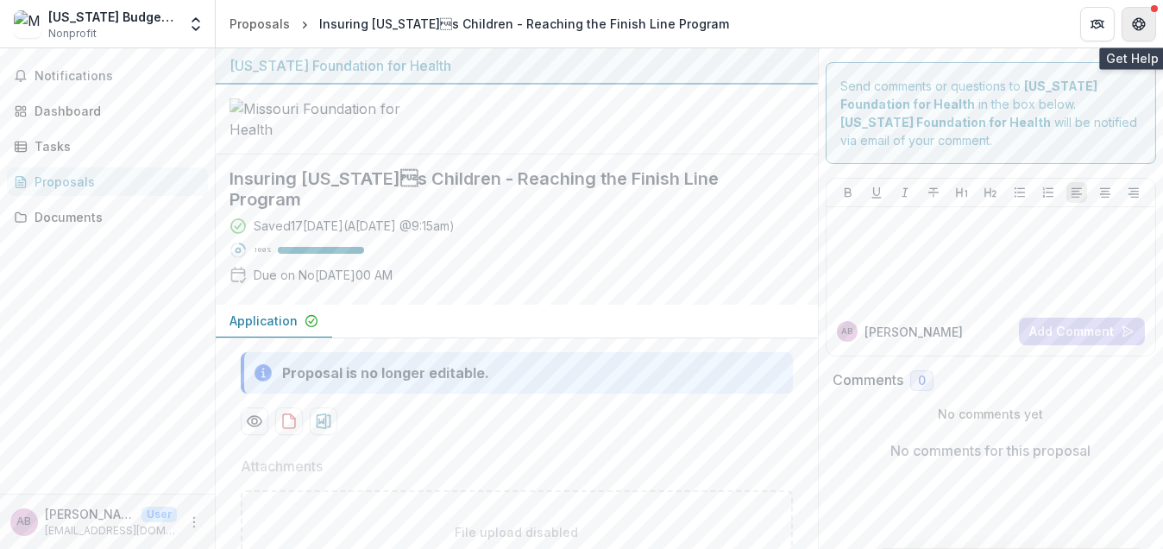  What do you see at coordinates (848, 192) in the screenshot?
I see `button: Bold` at bounding box center [848, 192].